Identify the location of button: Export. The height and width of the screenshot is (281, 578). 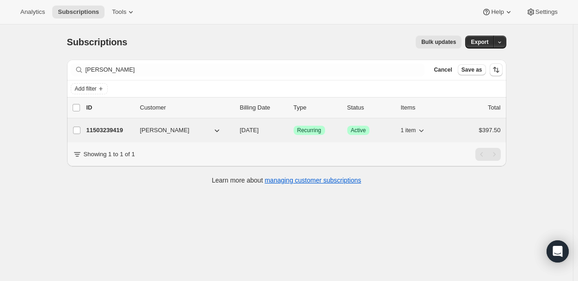
(480, 42).